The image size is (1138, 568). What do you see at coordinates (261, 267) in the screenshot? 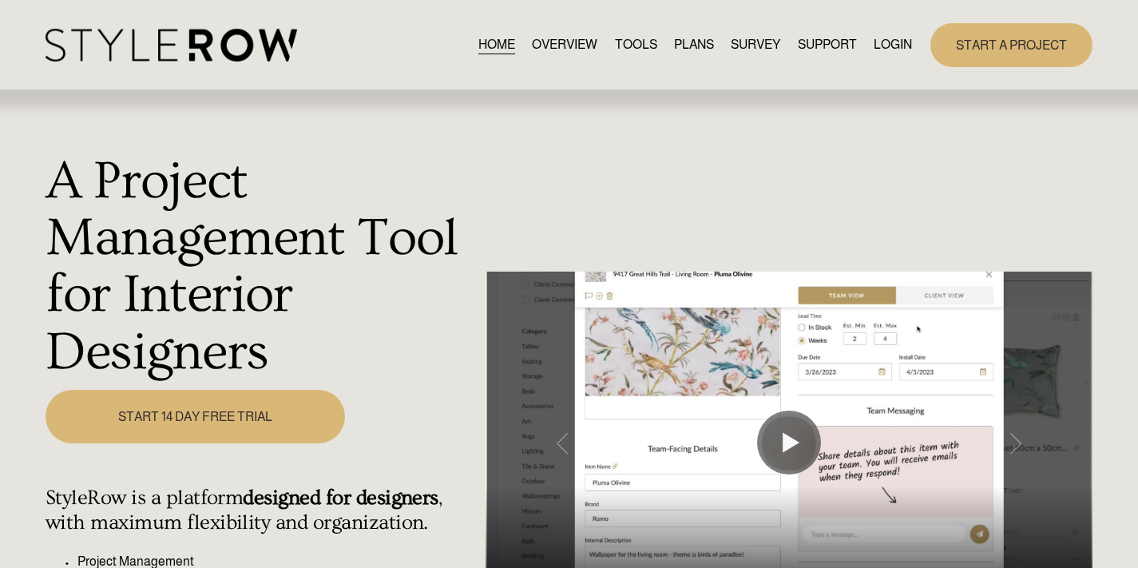
I see `h1: A Project Management Tool for Interior Designers` at bounding box center [261, 267].